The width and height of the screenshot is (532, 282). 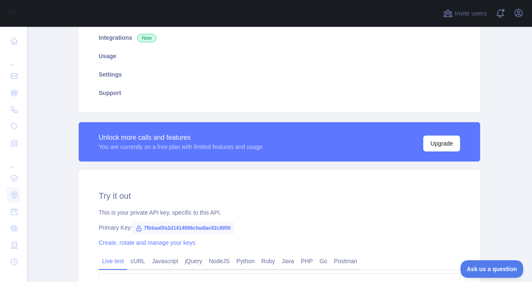 I want to click on span: 7fbbaa0fa2d1414986cfaa8ac62c8850, so click(x=183, y=228).